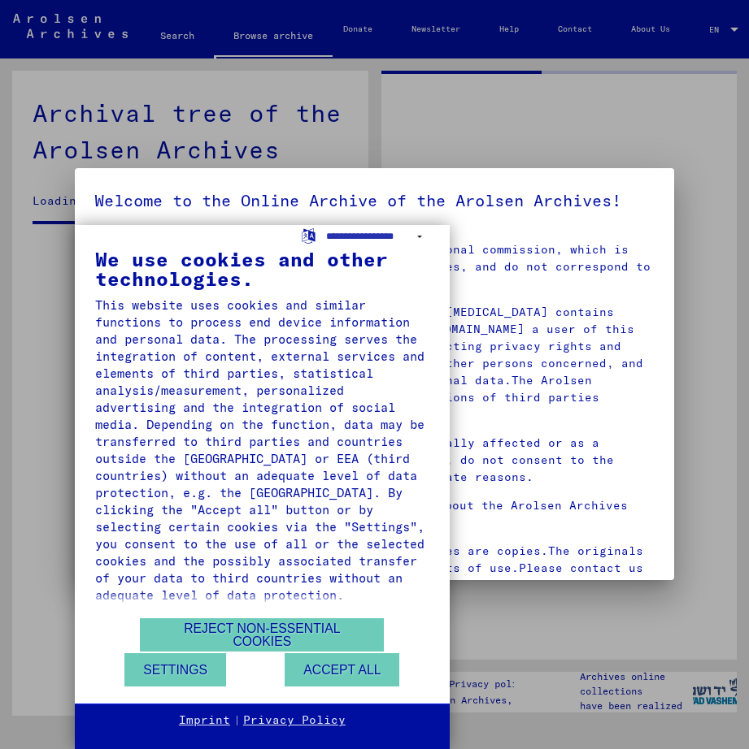 Image resolution: width=749 pixels, height=749 pixels. I want to click on div: We use cookies and other technologies., so click(262, 269).